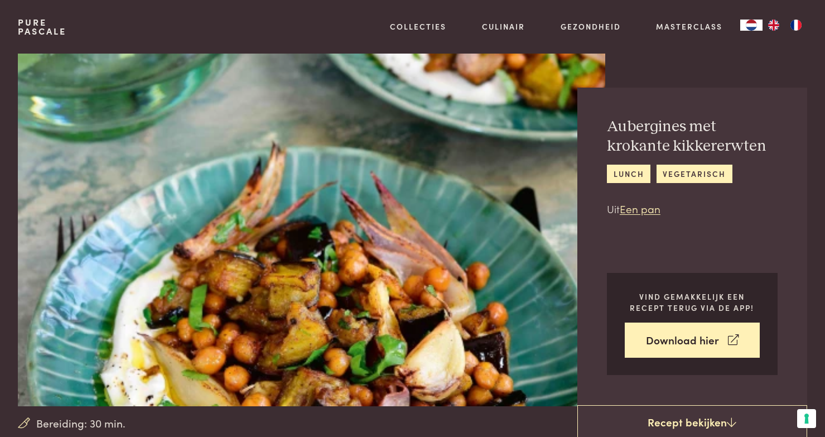 The width and height of the screenshot is (825, 437). I want to click on a: Download hier, so click(693, 340).